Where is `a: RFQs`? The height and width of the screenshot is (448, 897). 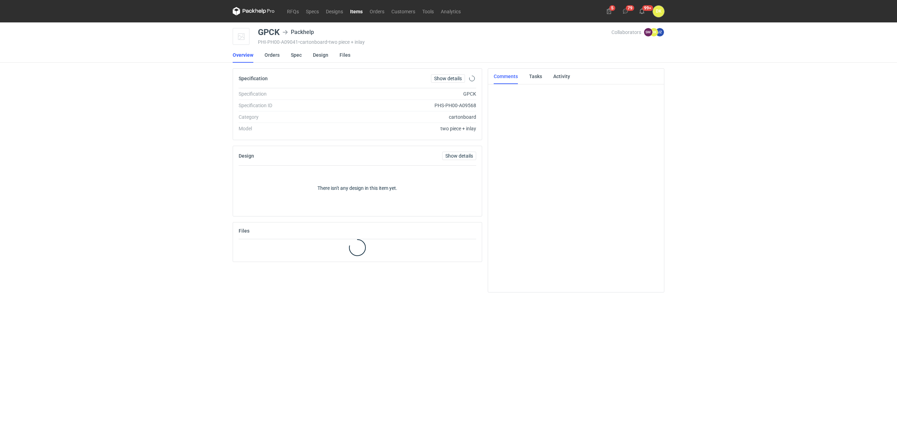 a: RFQs is located at coordinates (293, 11).